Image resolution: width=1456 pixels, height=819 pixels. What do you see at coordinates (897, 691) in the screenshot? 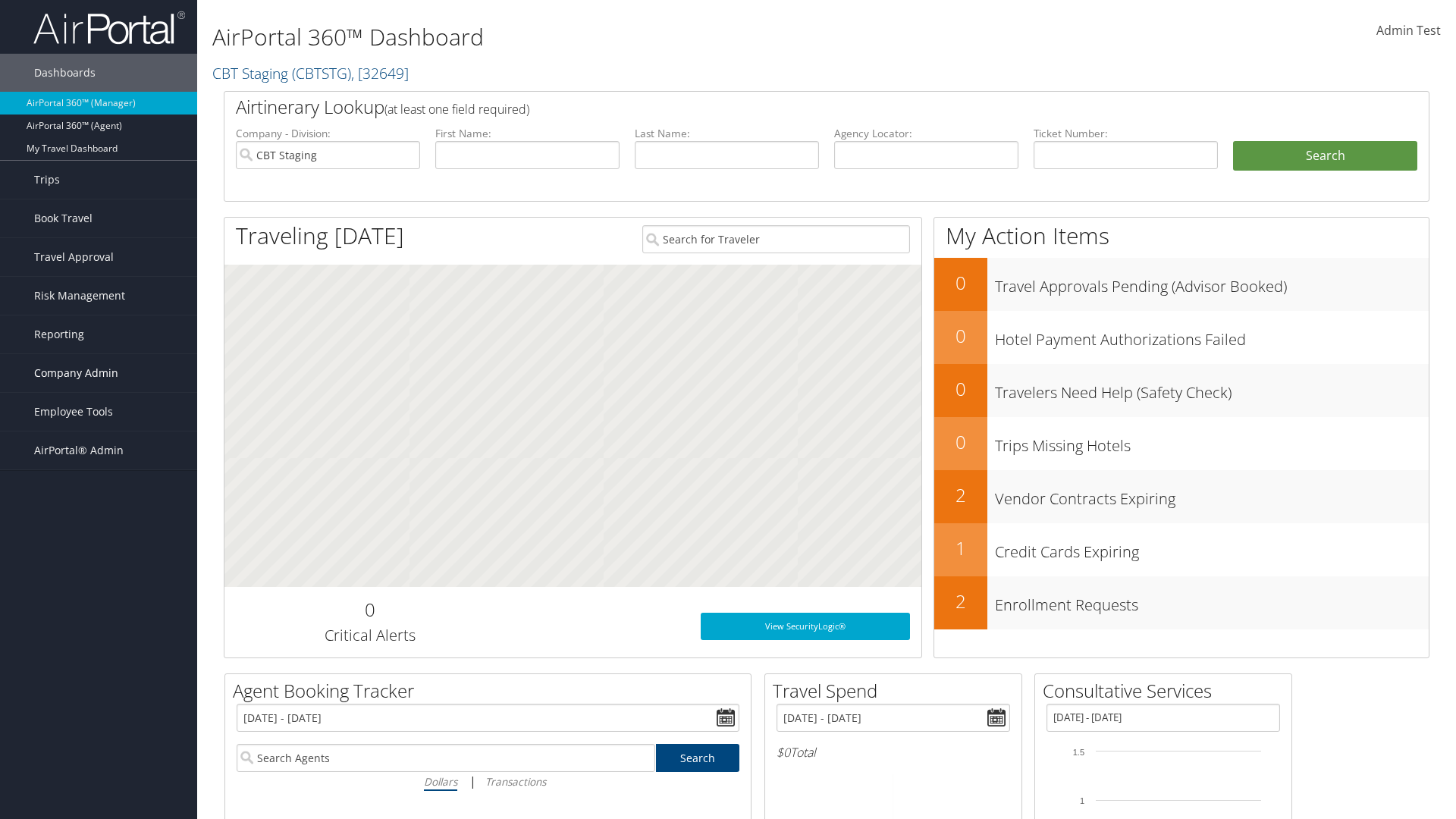
I see `h2: Travel Spend` at bounding box center [897, 691].